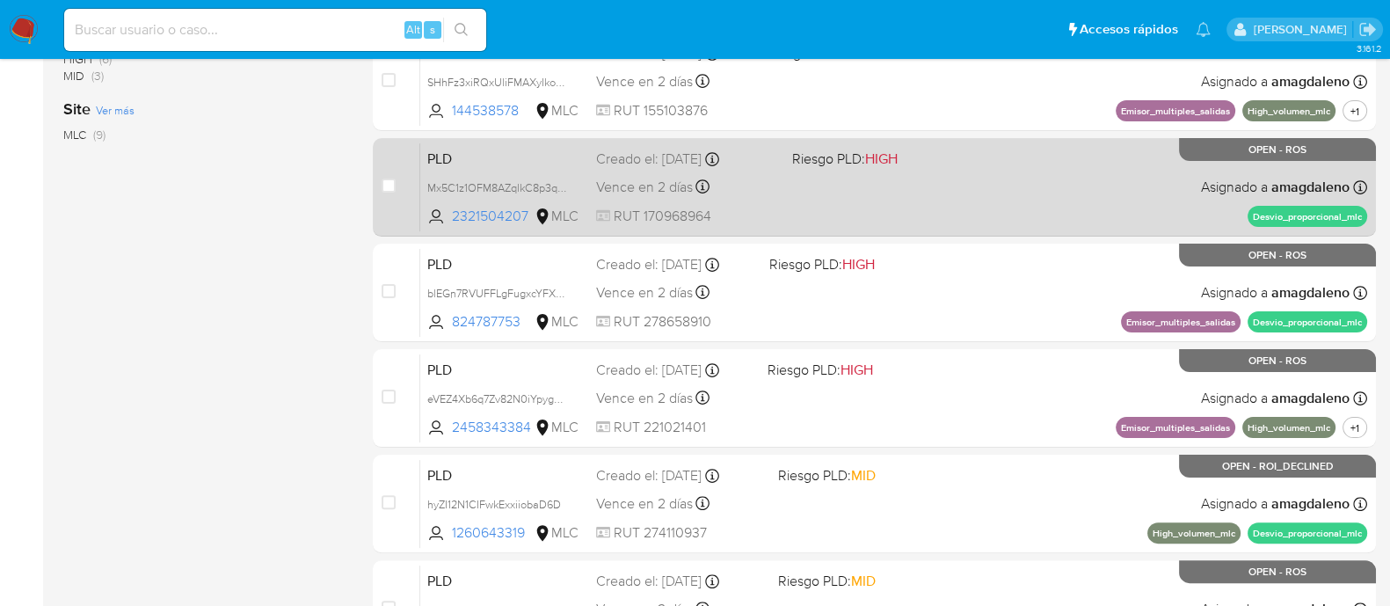 This screenshot has height=606, width=1390. I want to click on p: aline.magdaleno@mercadolibre.com, so click(1302, 29).